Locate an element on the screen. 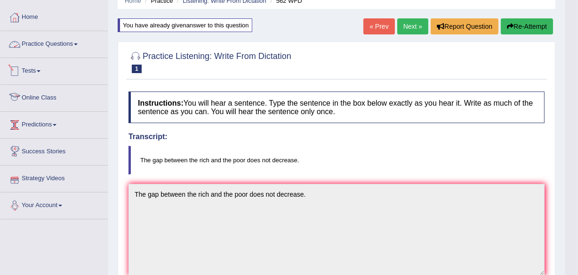 Image resolution: width=578 pixels, height=275 pixels. span: 1 is located at coordinates (137, 69).